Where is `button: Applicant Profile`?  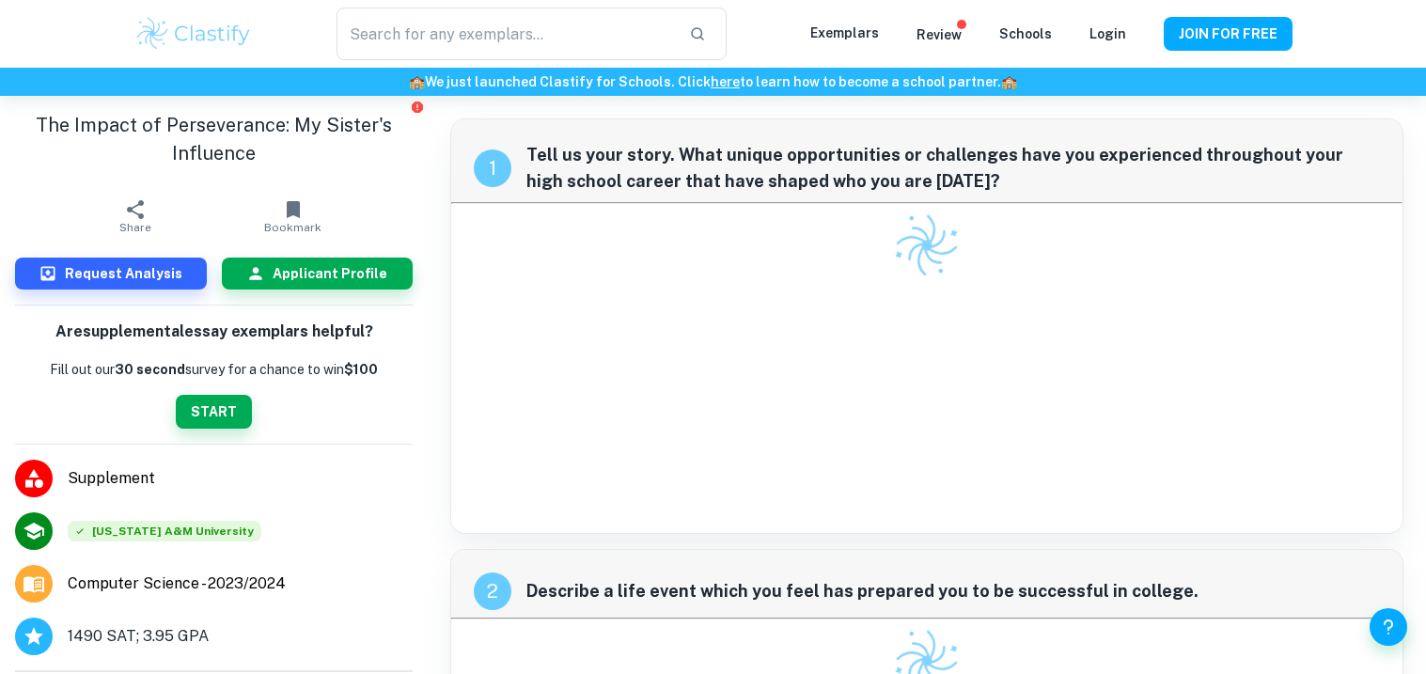 button: Applicant Profile is located at coordinates (318, 274).